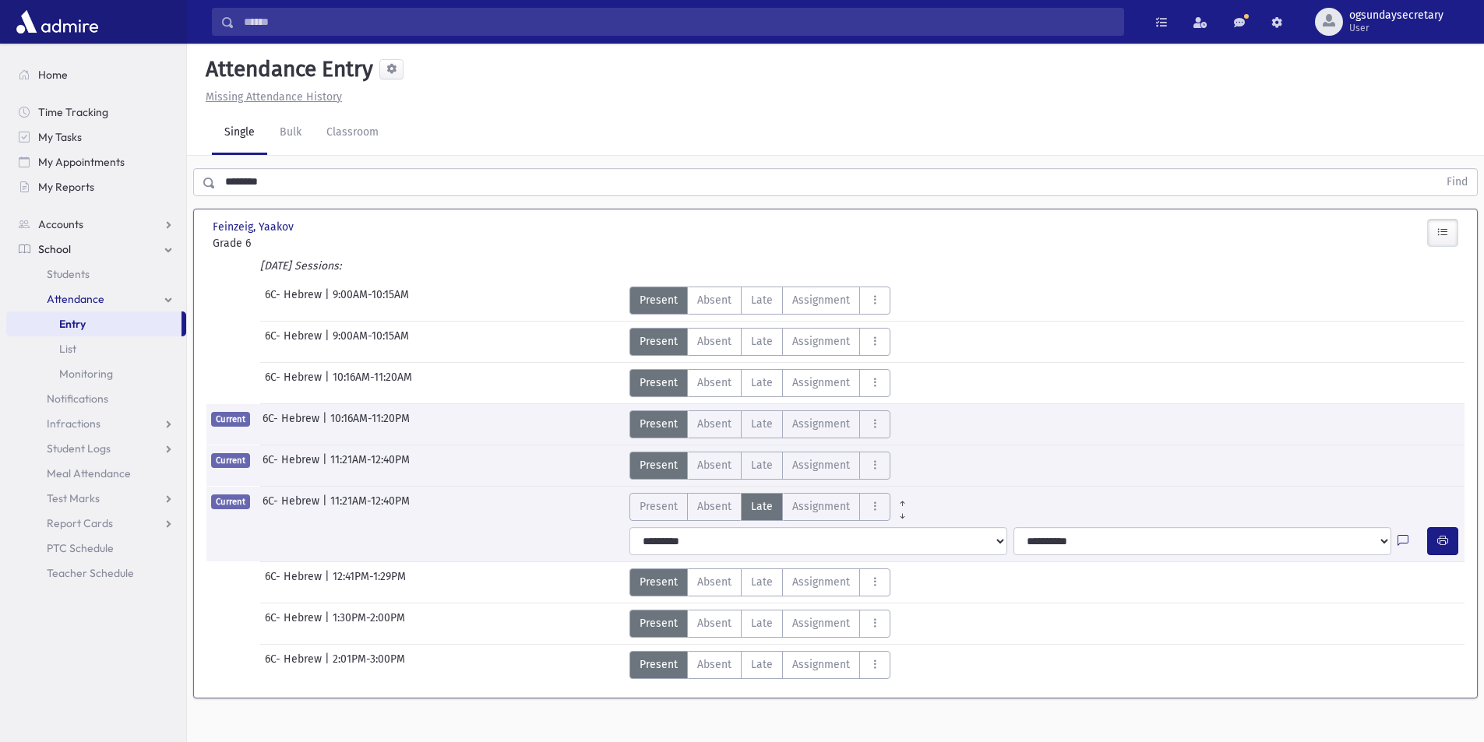 Image resolution: width=1484 pixels, height=742 pixels. Describe the element at coordinates (96, 299) in the screenshot. I see `a: Attendance` at that location.